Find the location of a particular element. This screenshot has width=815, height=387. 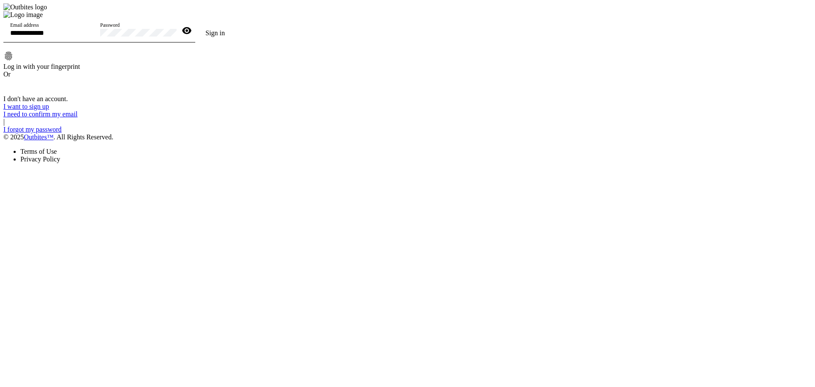

img: Logo image is located at coordinates (23, 15).